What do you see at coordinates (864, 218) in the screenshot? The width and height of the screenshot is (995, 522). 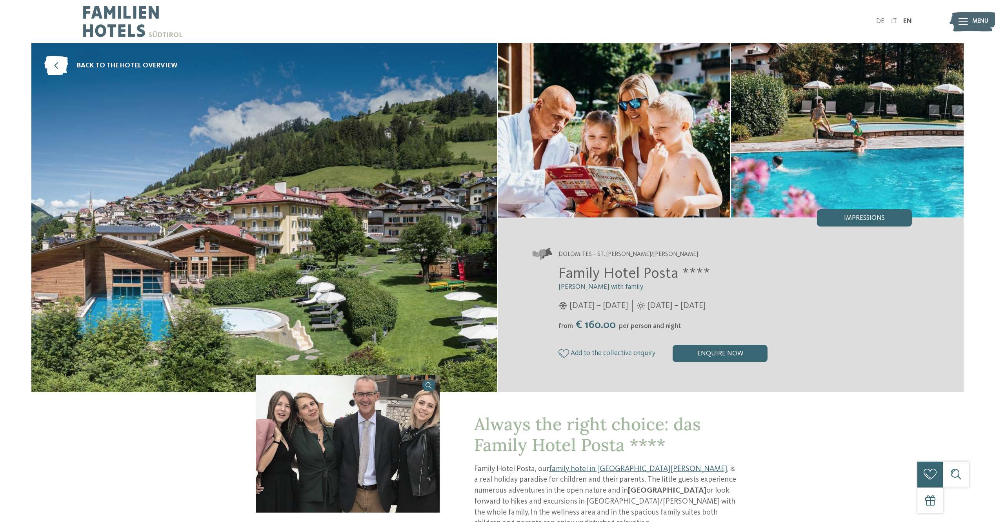 I see `span: Impressions` at bounding box center [864, 218].